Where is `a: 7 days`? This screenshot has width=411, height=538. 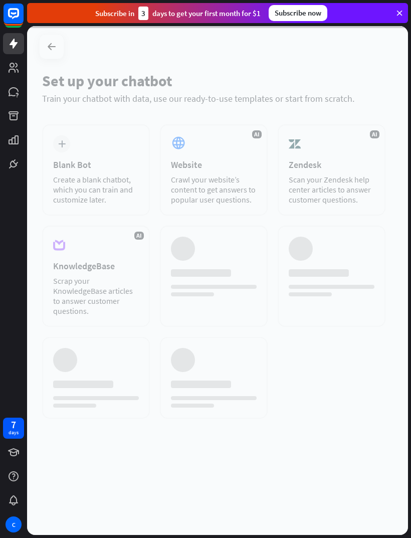 a: 7 days is located at coordinates (14, 428).